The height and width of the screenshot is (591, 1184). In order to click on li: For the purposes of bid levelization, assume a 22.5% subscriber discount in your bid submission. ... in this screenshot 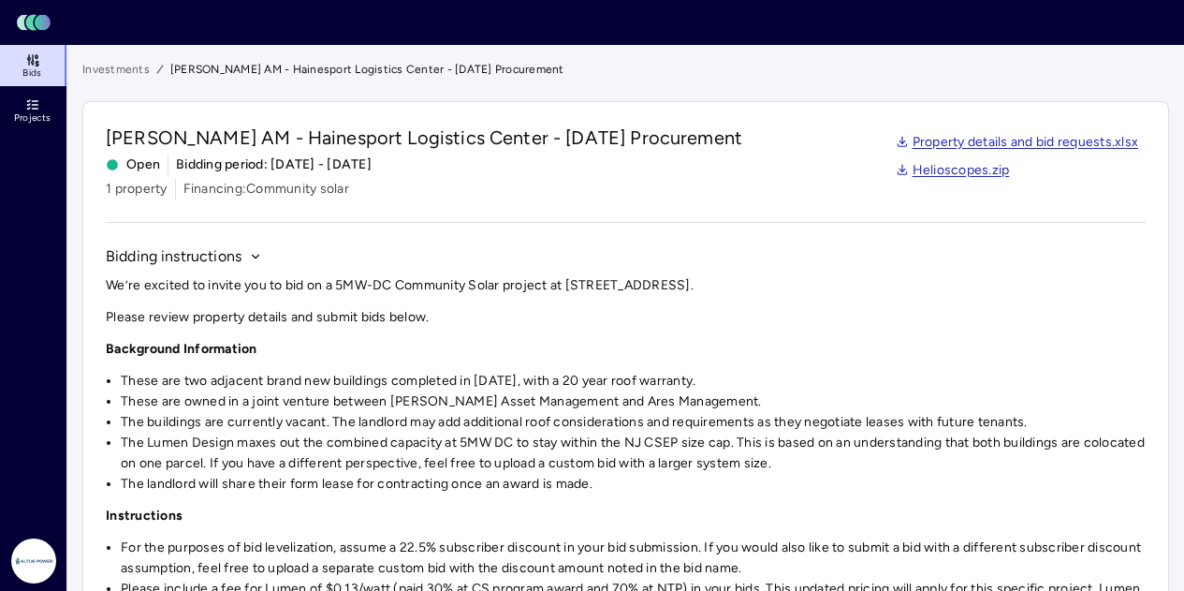, I will do `click(633, 558)`.